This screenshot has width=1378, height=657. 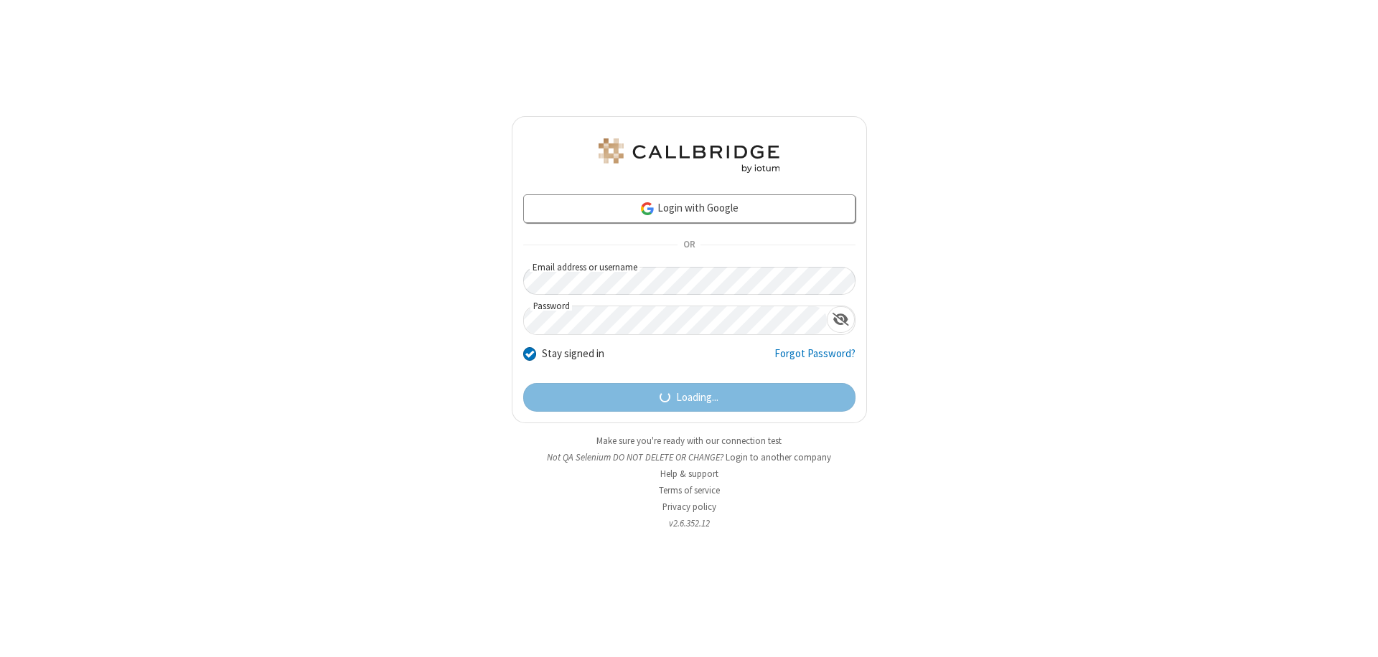 What do you see at coordinates (689, 441) in the screenshot?
I see `a: Make sure you're ready with our connection test` at bounding box center [689, 441].